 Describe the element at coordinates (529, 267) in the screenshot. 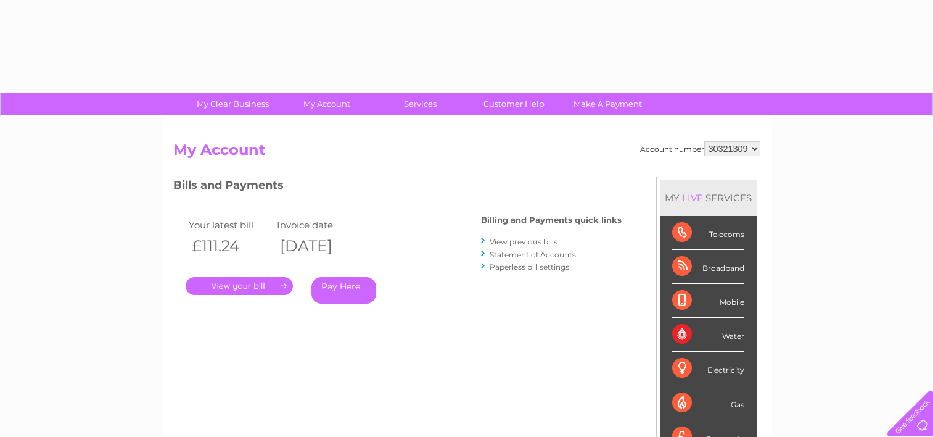

I see `a: Paperless bill settings` at that location.